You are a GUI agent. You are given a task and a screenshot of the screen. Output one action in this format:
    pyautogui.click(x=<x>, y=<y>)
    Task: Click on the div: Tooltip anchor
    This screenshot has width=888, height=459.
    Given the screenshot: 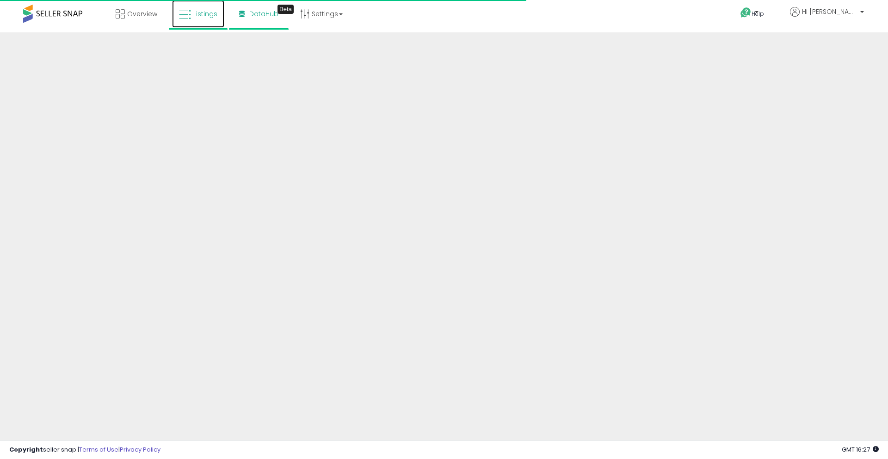 What is the action you would take?
    pyautogui.click(x=285, y=9)
    